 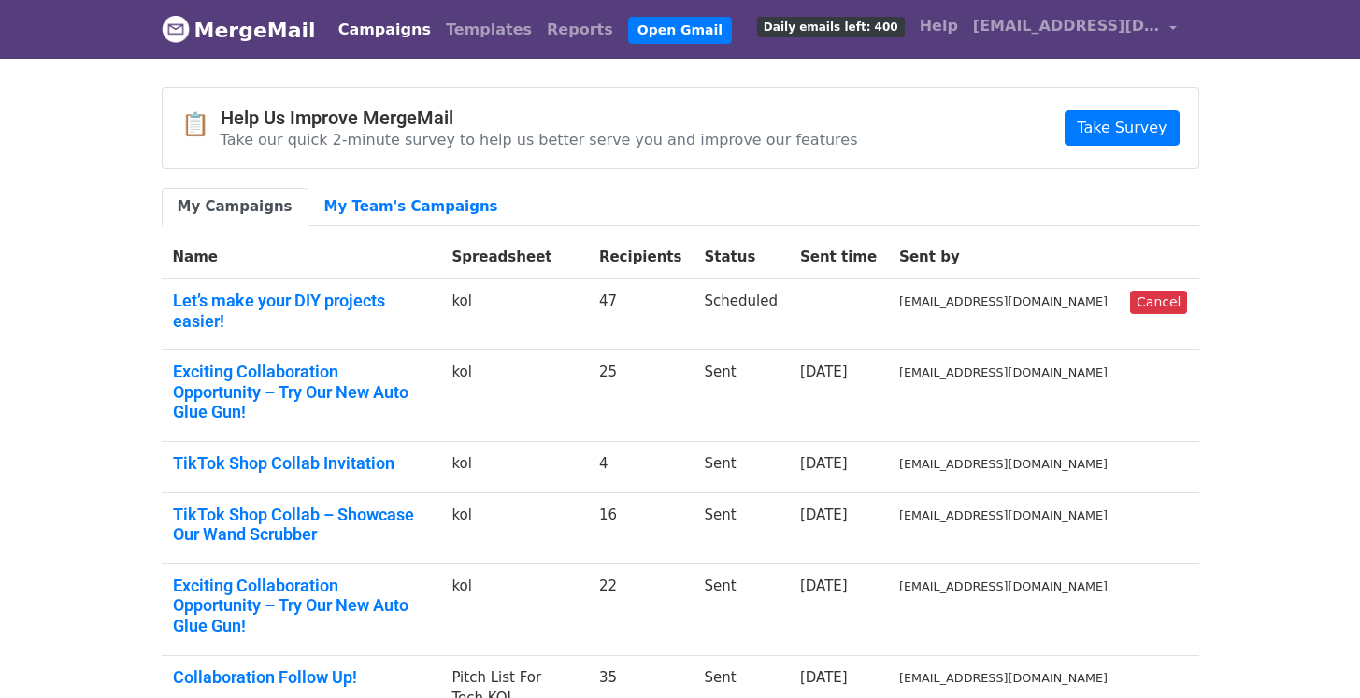 I want to click on td: 22, so click(x=640, y=609).